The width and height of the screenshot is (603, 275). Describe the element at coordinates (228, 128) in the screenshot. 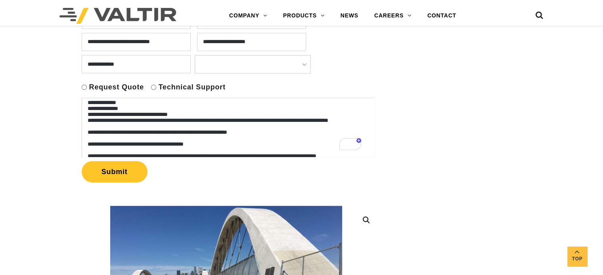

I see `textarea: To enrich screen reader interactions, please activate Accessibility in Grammarly extension settings` at that location.